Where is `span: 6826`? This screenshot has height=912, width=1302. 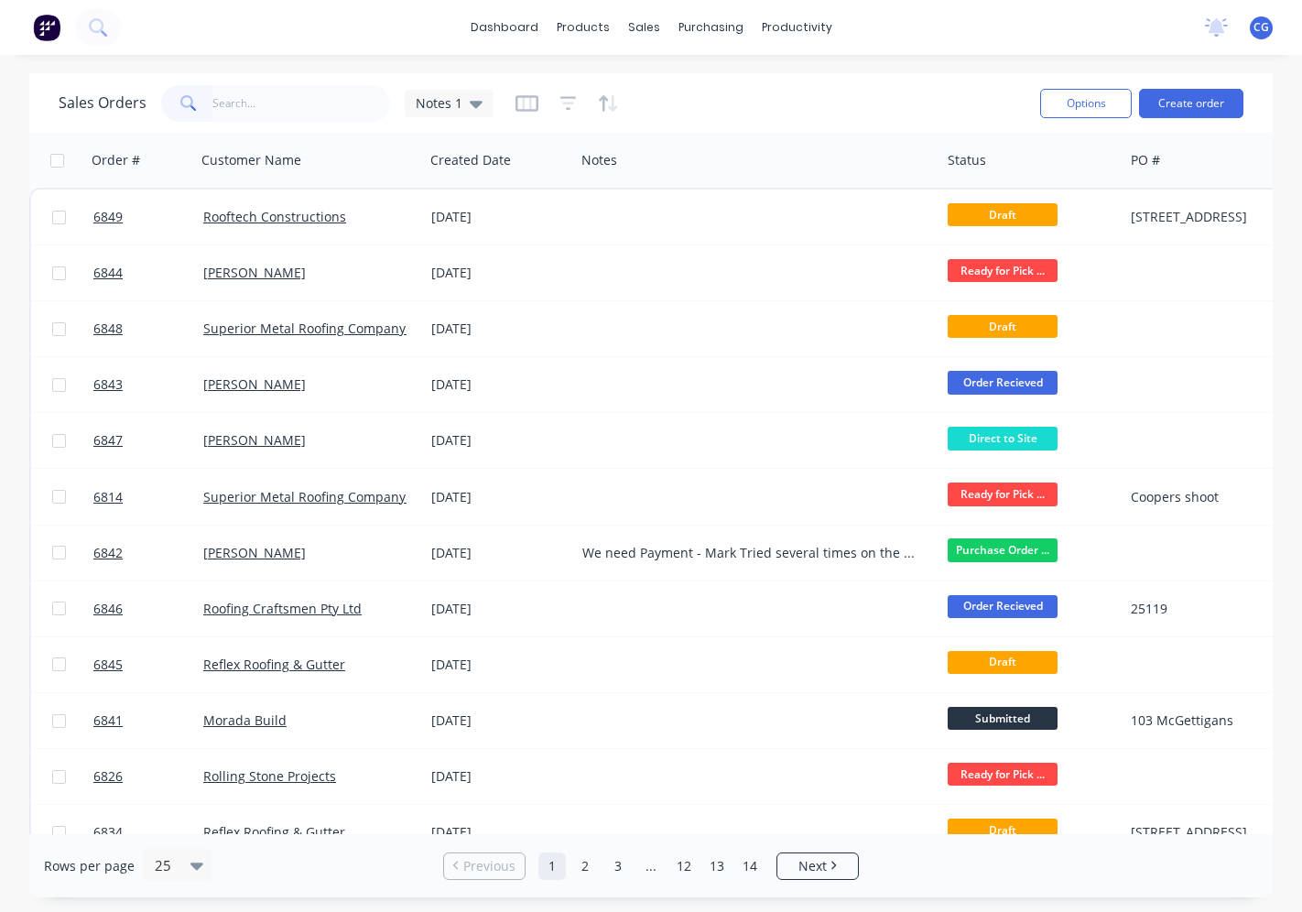 span: 6826 is located at coordinates (108, 776).